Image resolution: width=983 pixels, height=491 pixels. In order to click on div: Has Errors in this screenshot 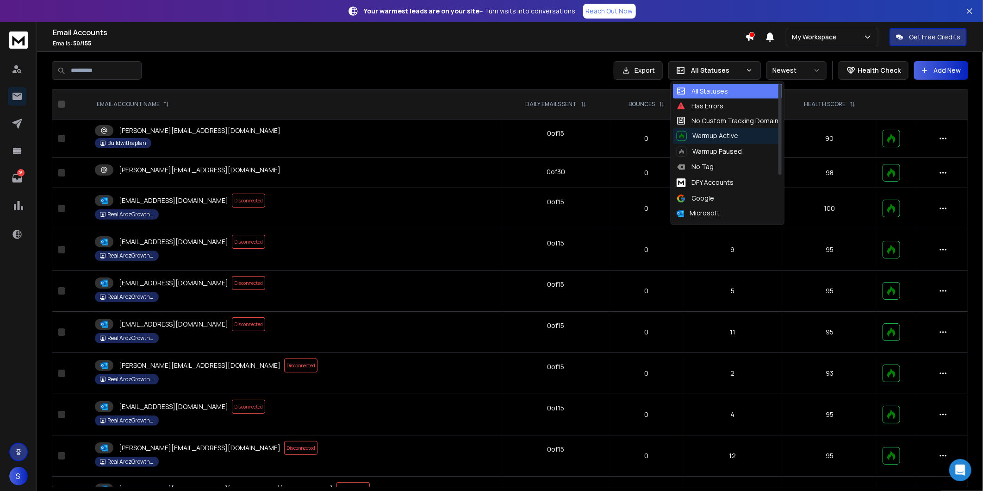, I will do `click(700, 106)`.